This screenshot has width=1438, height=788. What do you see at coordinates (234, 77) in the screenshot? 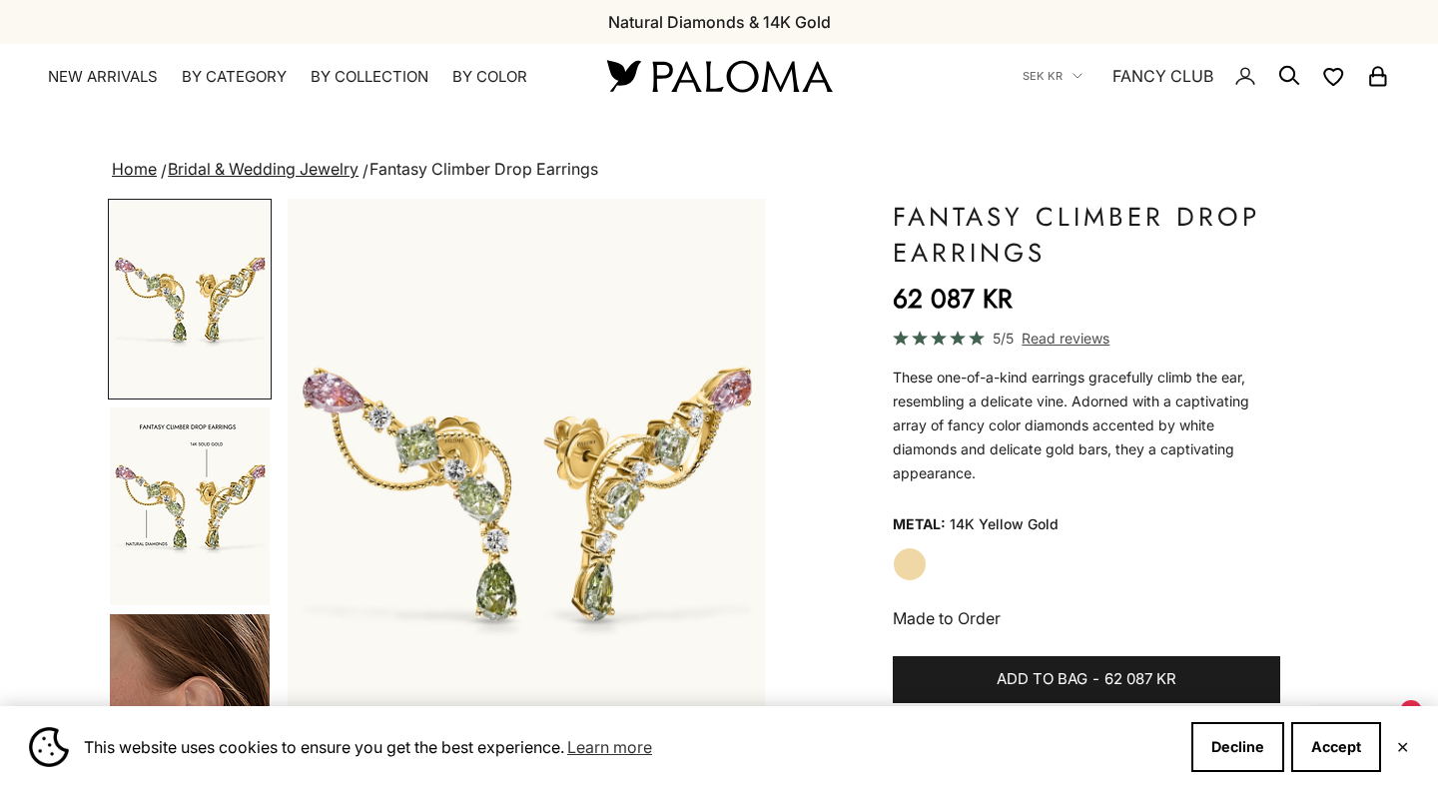
I see `summary: By Category` at bounding box center [234, 77].